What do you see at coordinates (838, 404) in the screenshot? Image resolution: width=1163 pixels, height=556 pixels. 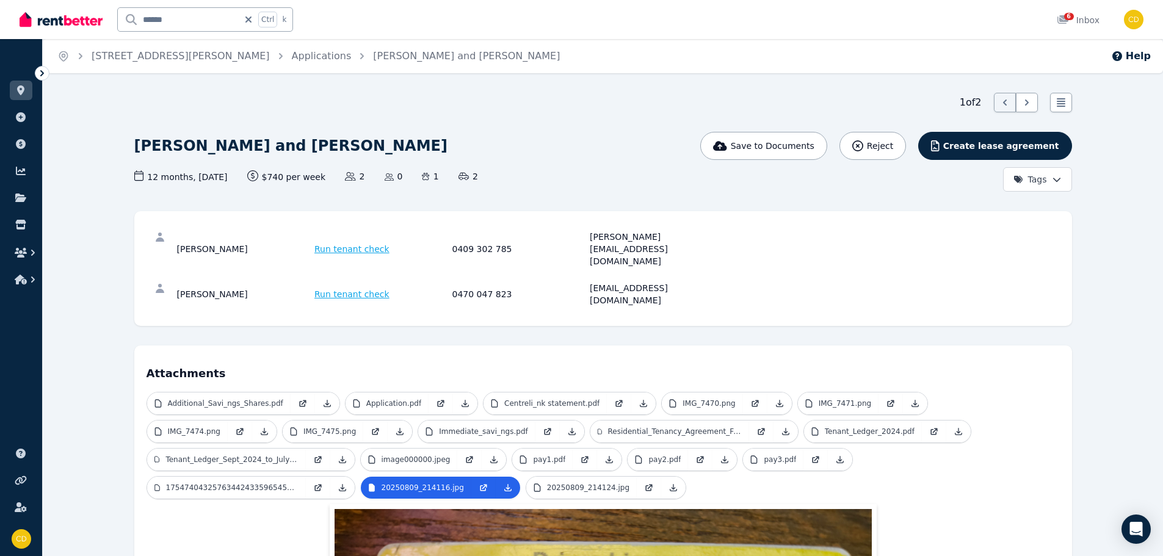 I see `a: IMG_7471.png` at bounding box center [838, 404].